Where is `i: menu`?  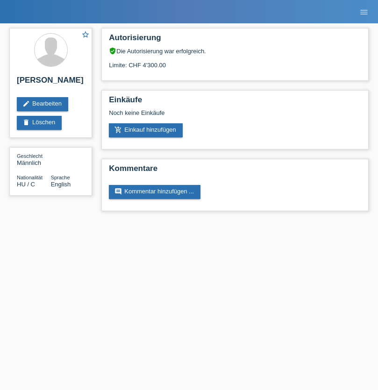 i: menu is located at coordinates (364, 12).